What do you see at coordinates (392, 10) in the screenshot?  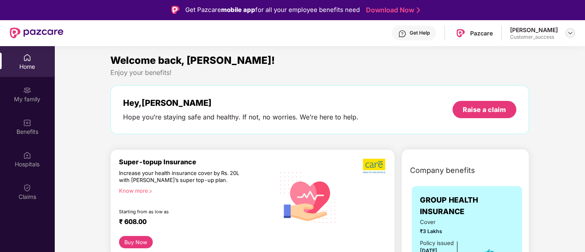 I see `a: Download Now` at bounding box center [392, 10].